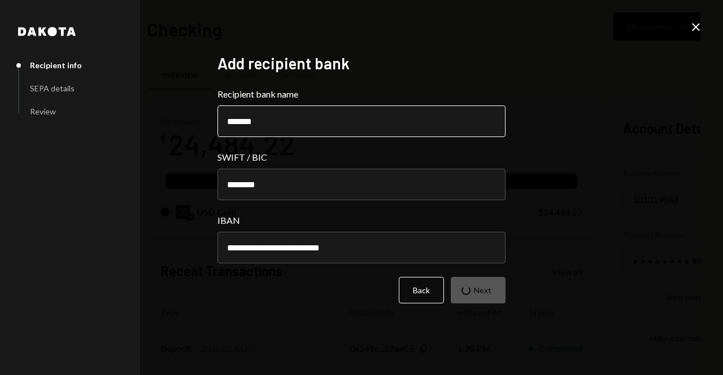 This screenshot has height=375, width=723. Describe the element at coordinates (56, 65) in the screenshot. I see `div: Recipient info` at that location.